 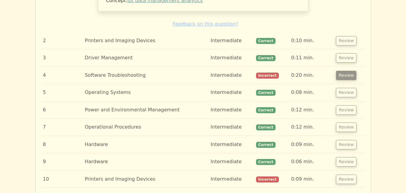 I want to click on td: 4, so click(x=61, y=75).